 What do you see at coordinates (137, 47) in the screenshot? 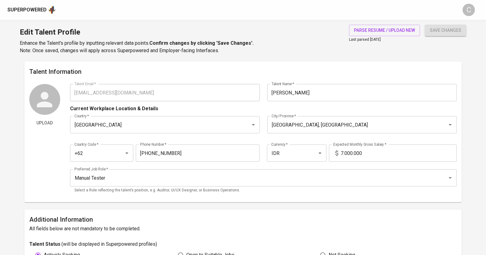
I see `p: Enhance the Talent's profile by inputting relevant data points. Note: Once saved, changes will ap...` at bounding box center [137, 47].